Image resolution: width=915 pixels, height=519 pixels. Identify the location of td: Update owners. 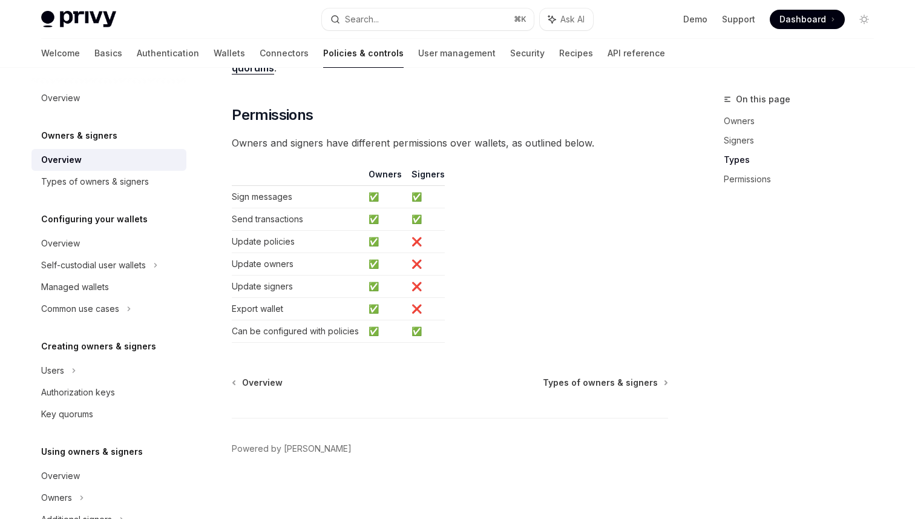
(298, 264).